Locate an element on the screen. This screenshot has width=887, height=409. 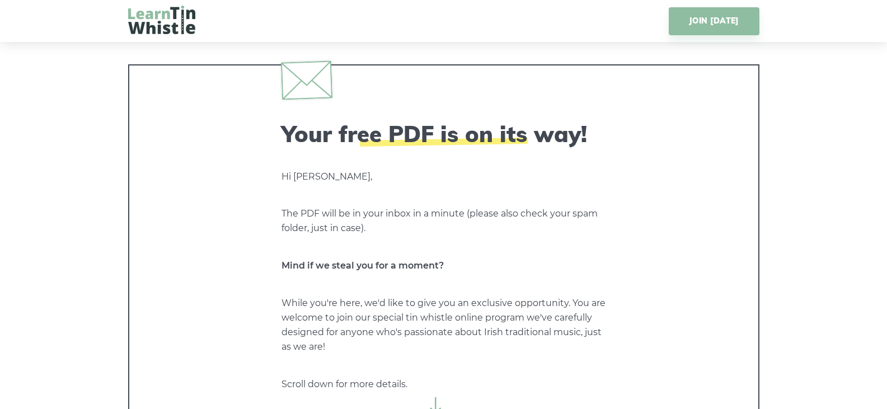
p: Scroll down for more details. is located at coordinates (444, 385).